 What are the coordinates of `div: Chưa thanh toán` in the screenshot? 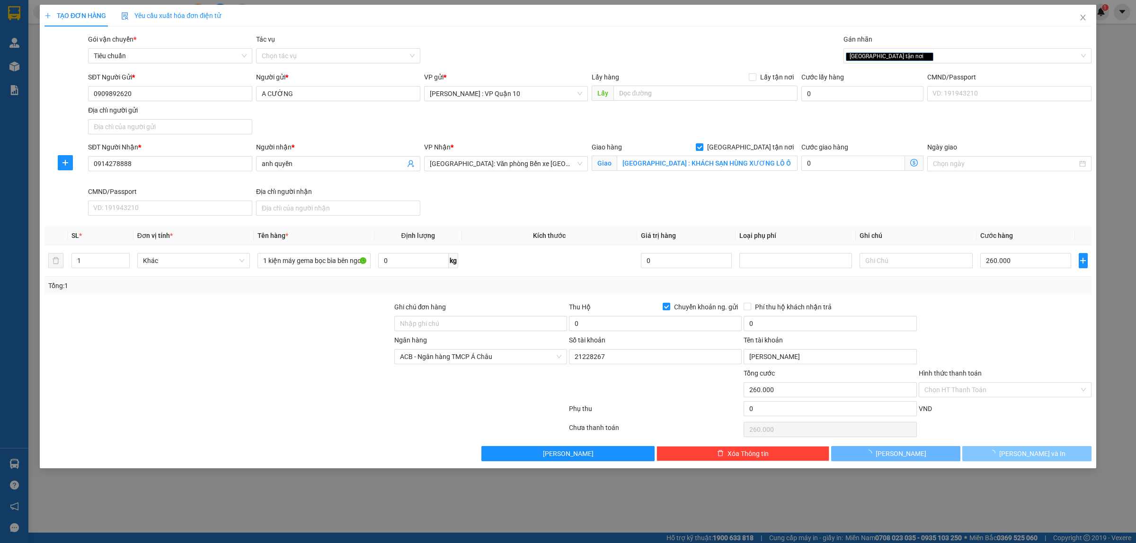 It's located at (655, 431).